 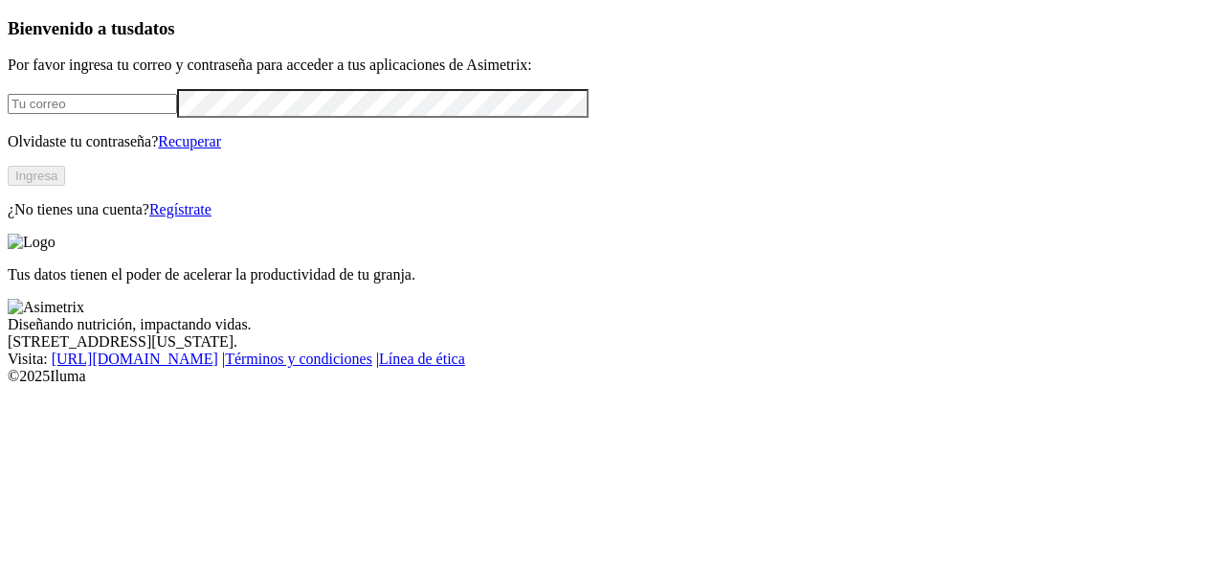 What do you see at coordinates (36, 175) in the screenshot?
I see `button: Ingresa` at bounding box center [36, 175].